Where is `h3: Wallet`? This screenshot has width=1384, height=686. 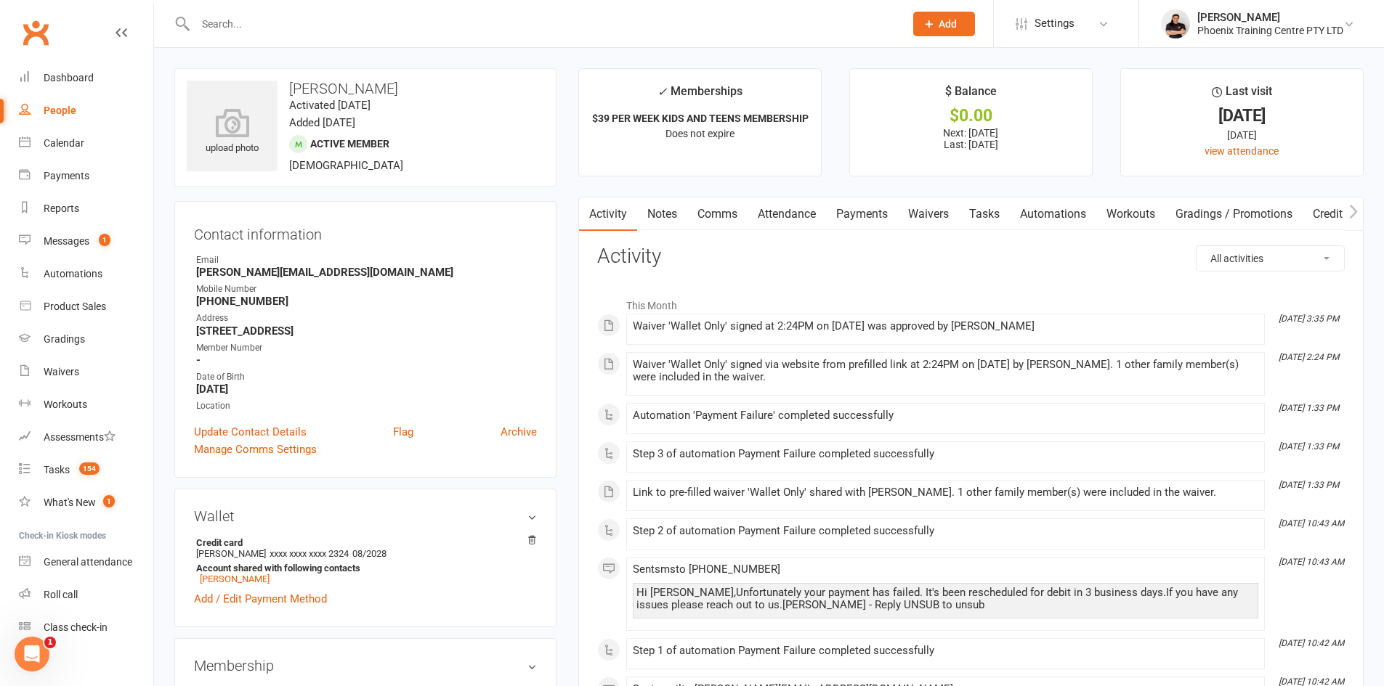
h3: Wallet is located at coordinates (365, 516).